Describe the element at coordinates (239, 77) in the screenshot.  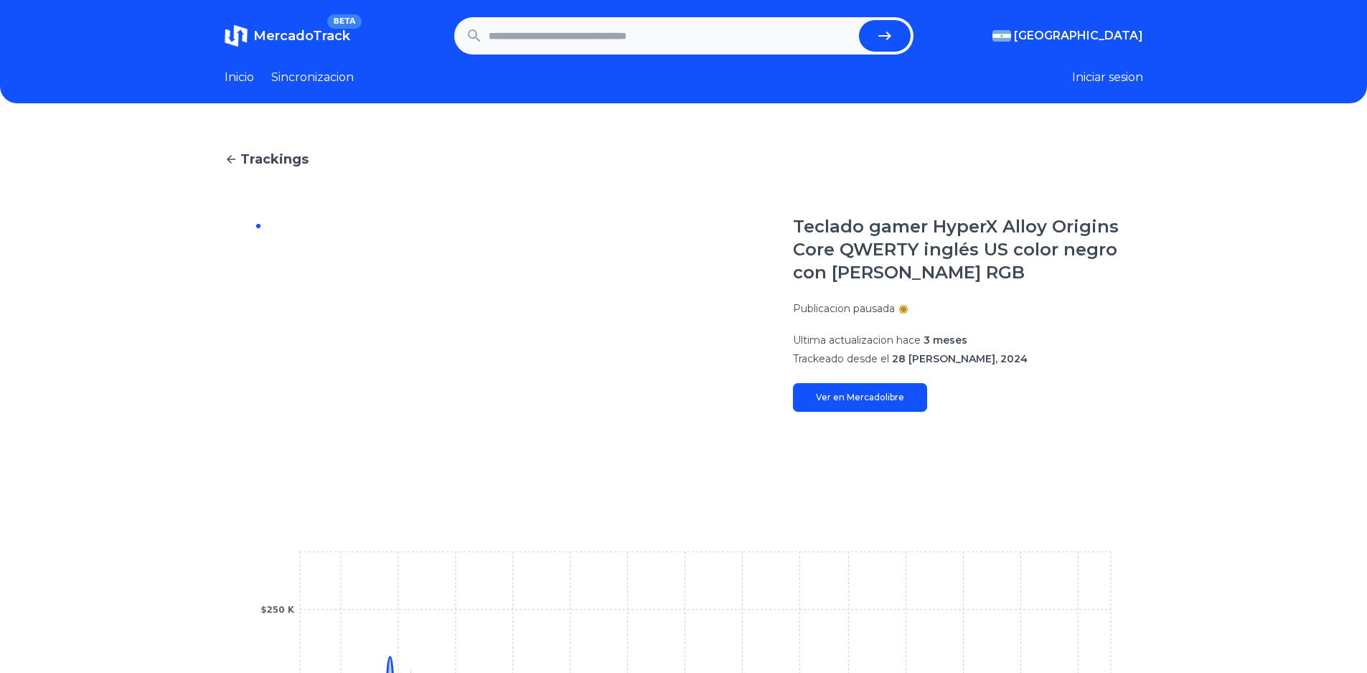
I see `a: Inicio` at that location.